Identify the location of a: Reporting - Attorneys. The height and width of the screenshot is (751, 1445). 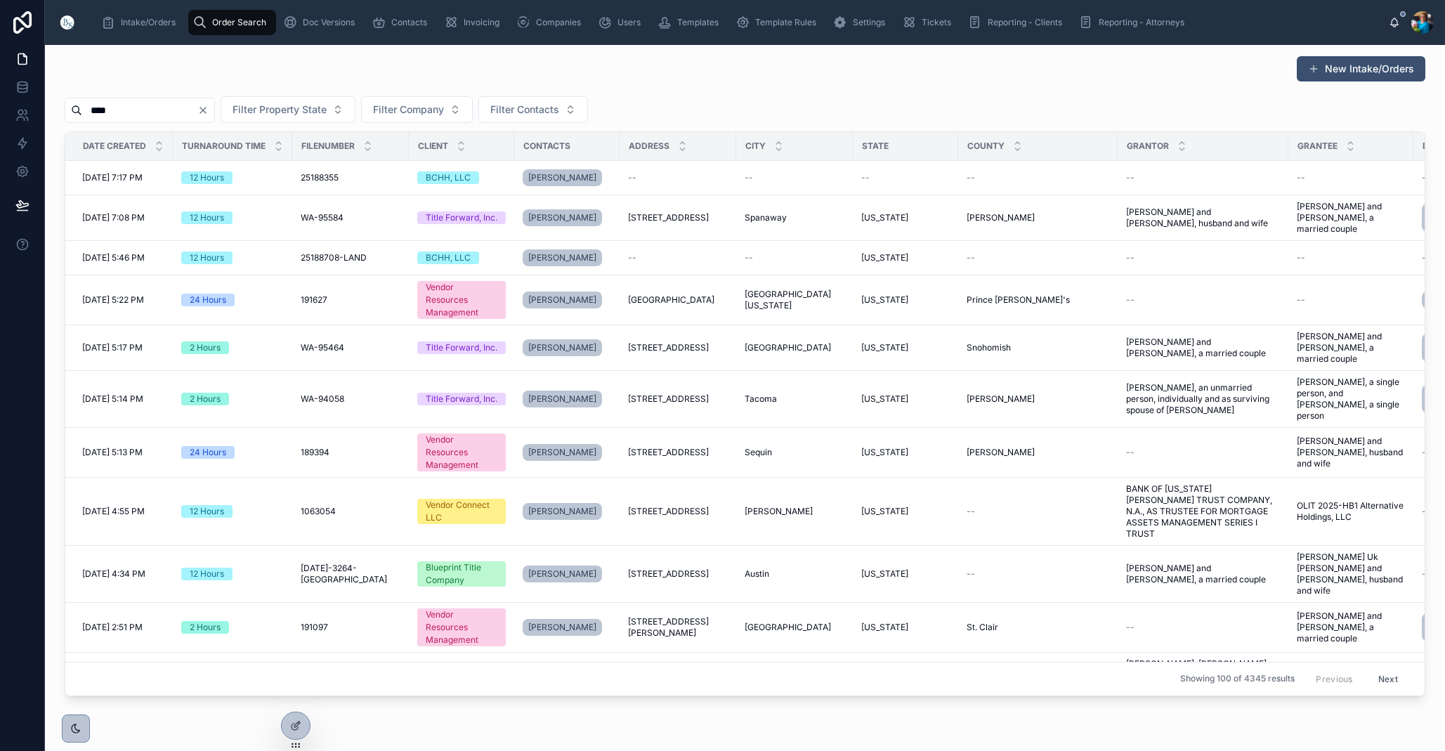
(1135, 22).